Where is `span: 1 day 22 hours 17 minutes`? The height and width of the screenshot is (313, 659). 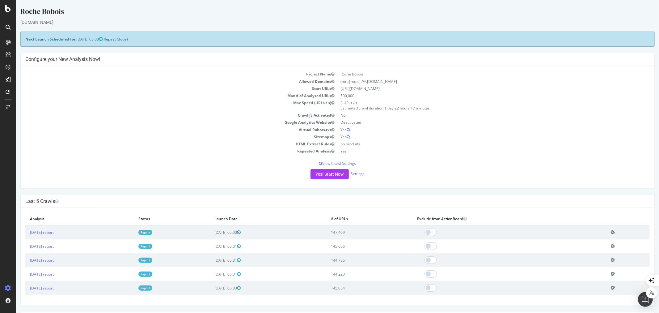
span: 1 day 22 hours 17 minutes is located at coordinates (391, 108).